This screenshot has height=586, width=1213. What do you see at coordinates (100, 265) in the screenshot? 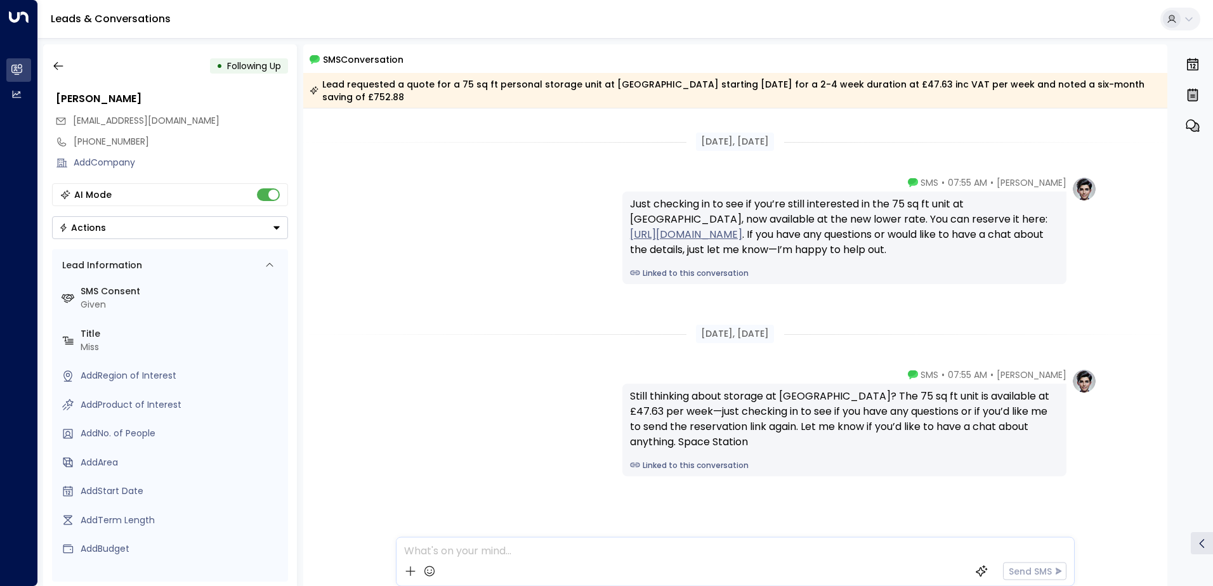
I see `div: Lead Information` at bounding box center [100, 265].